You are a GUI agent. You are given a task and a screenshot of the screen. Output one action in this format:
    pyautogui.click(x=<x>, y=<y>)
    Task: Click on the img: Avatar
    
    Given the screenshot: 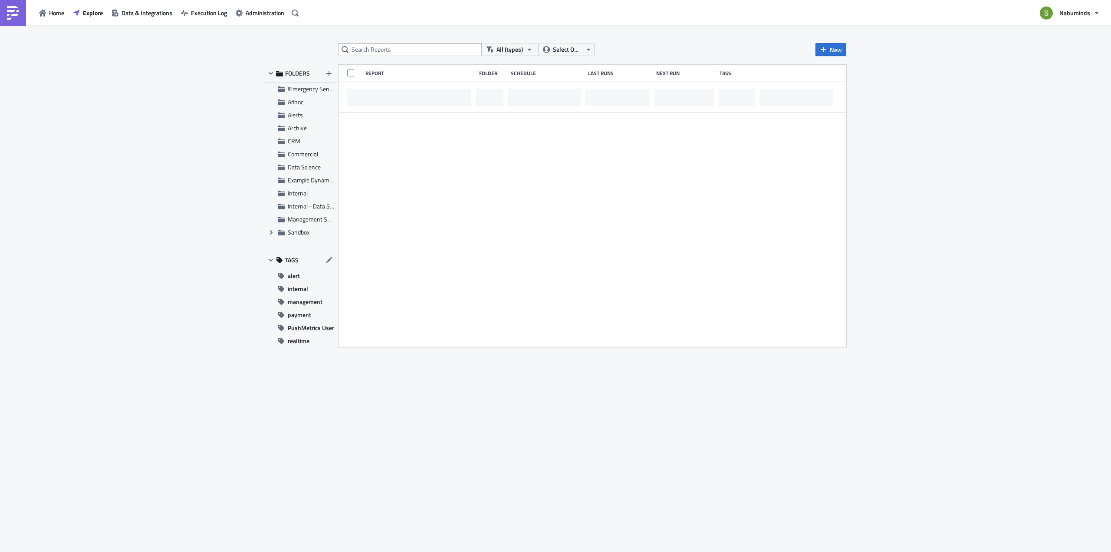 What is the action you would take?
    pyautogui.click(x=1047, y=13)
    